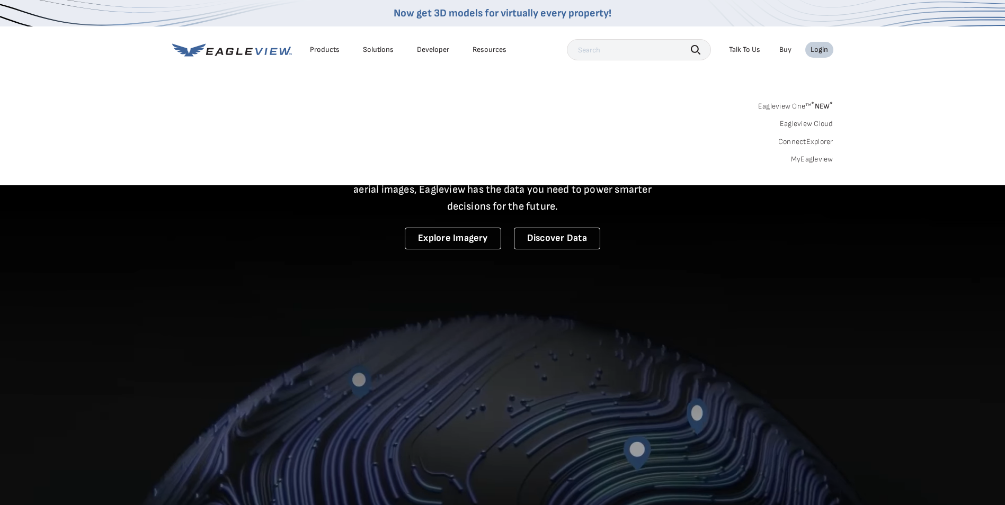 The height and width of the screenshot is (505, 1005). What do you see at coordinates (557, 238) in the screenshot?
I see `a: Discover Data` at bounding box center [557, 238].